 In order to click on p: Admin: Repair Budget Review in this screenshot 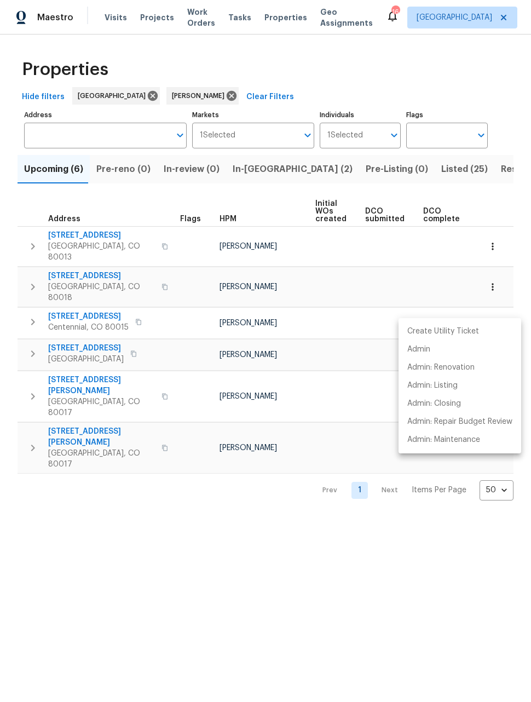, I will do `click(460, 422)`.